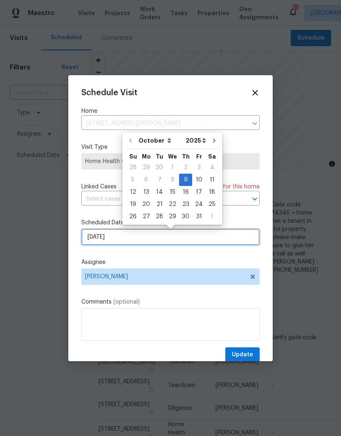  What do you see at coordinates (146, 204) in the screenshot?
I see `div: Mon Oct 20 2025` at bounding box center [146, 204].